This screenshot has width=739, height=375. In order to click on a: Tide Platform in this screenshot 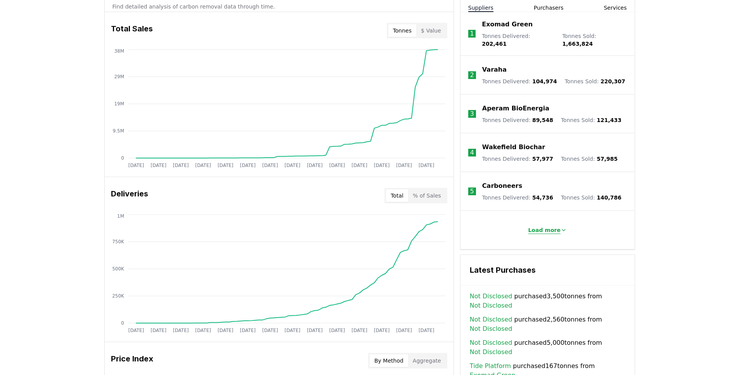, I will do `click(490, 367)`.